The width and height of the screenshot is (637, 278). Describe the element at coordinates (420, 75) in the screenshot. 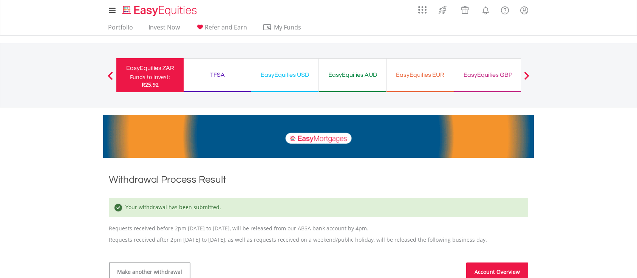

I see `div: EasyEquities EUR` at that location.